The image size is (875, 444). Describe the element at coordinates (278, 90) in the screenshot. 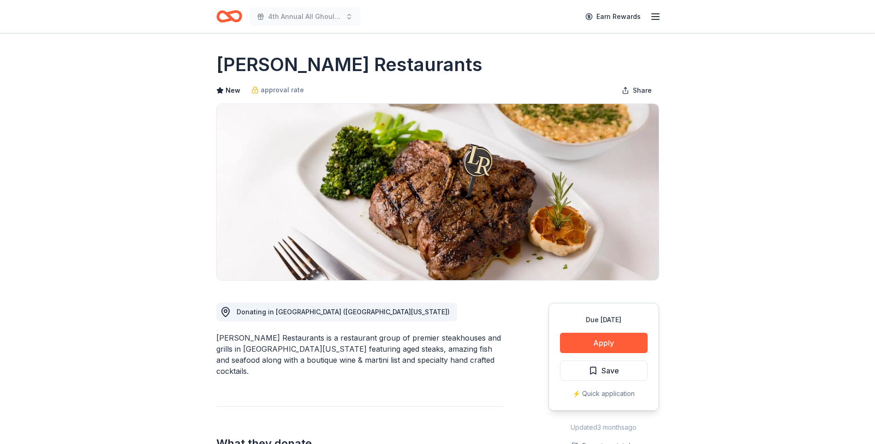

I see `a: approval rate` at that location.